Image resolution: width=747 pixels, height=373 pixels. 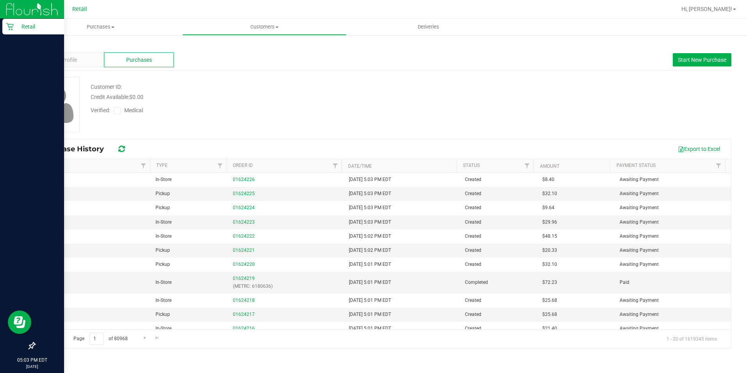 I want to click on a: Type, so click(x=162, y=165).